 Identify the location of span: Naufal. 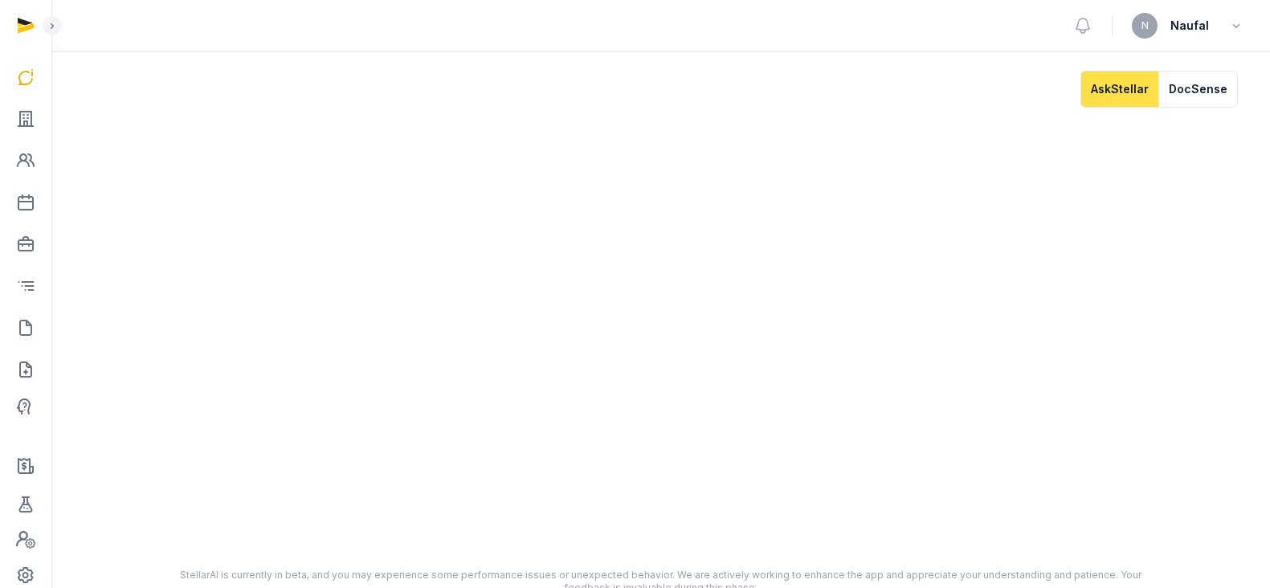
(1189, 26).